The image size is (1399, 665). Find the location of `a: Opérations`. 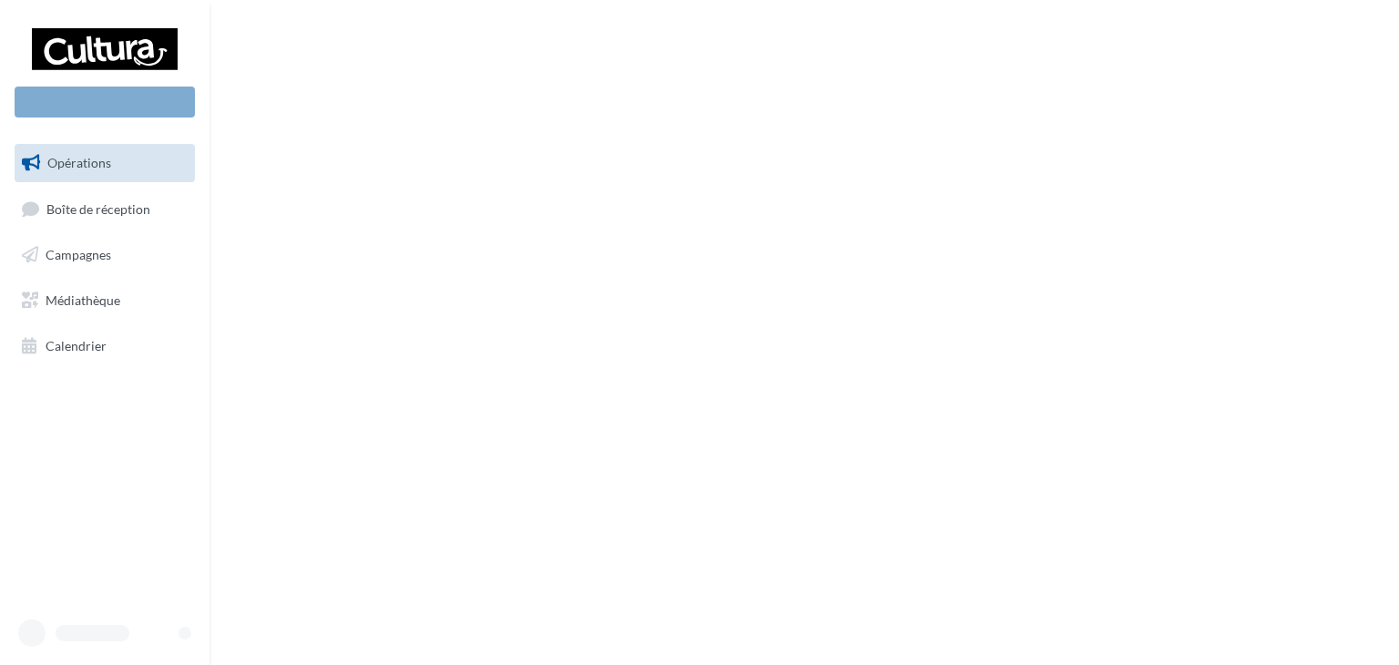

a: Opérations is located at coordinates (105, 163).